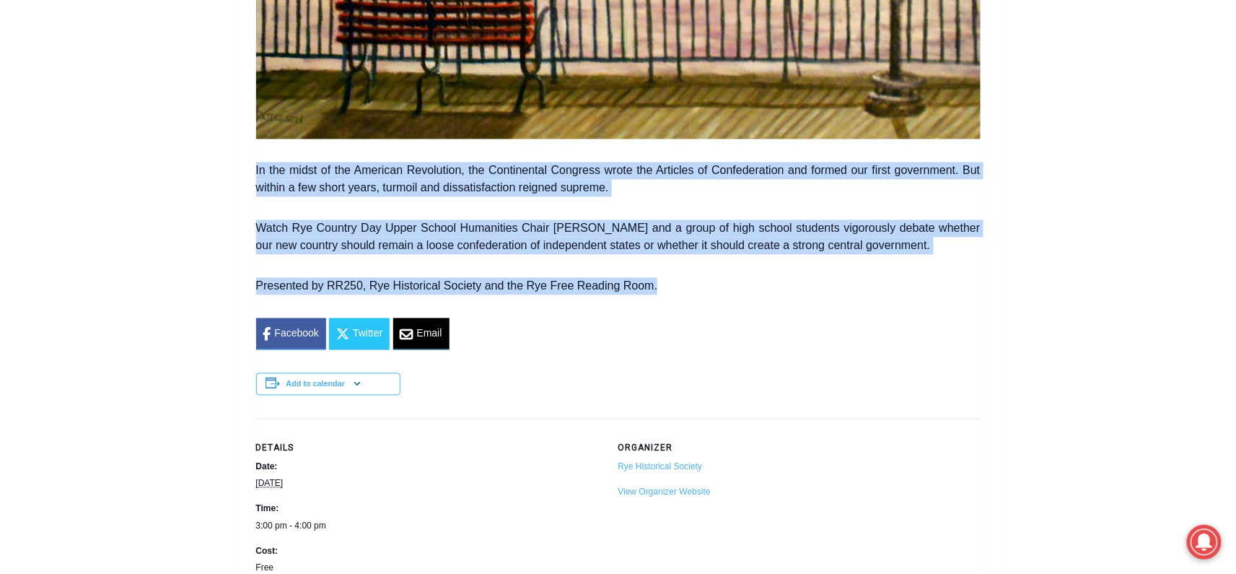  What do you see at coordinates (429, 551) in the screenshot?
I see `dt: Cost:` at bounding box center [429, 551].